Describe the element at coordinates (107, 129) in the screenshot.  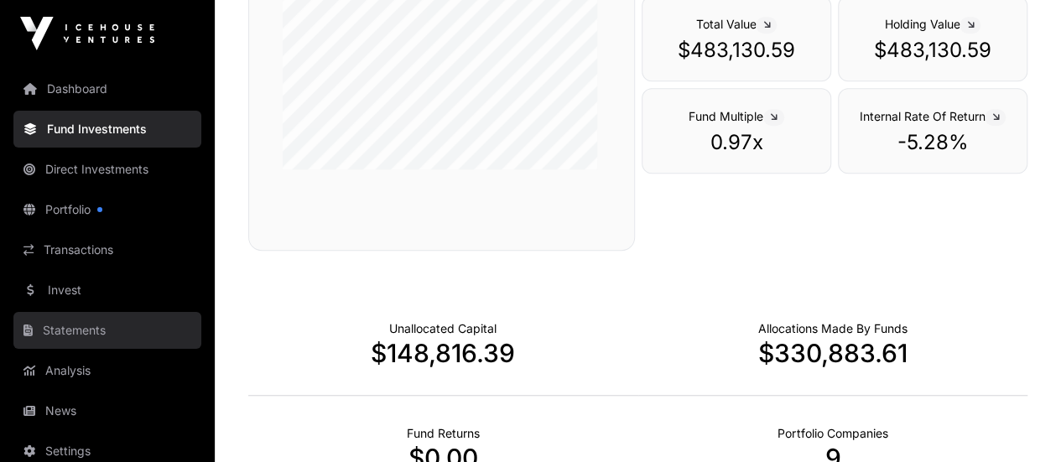
I see `a: Fund Investments` at that location.